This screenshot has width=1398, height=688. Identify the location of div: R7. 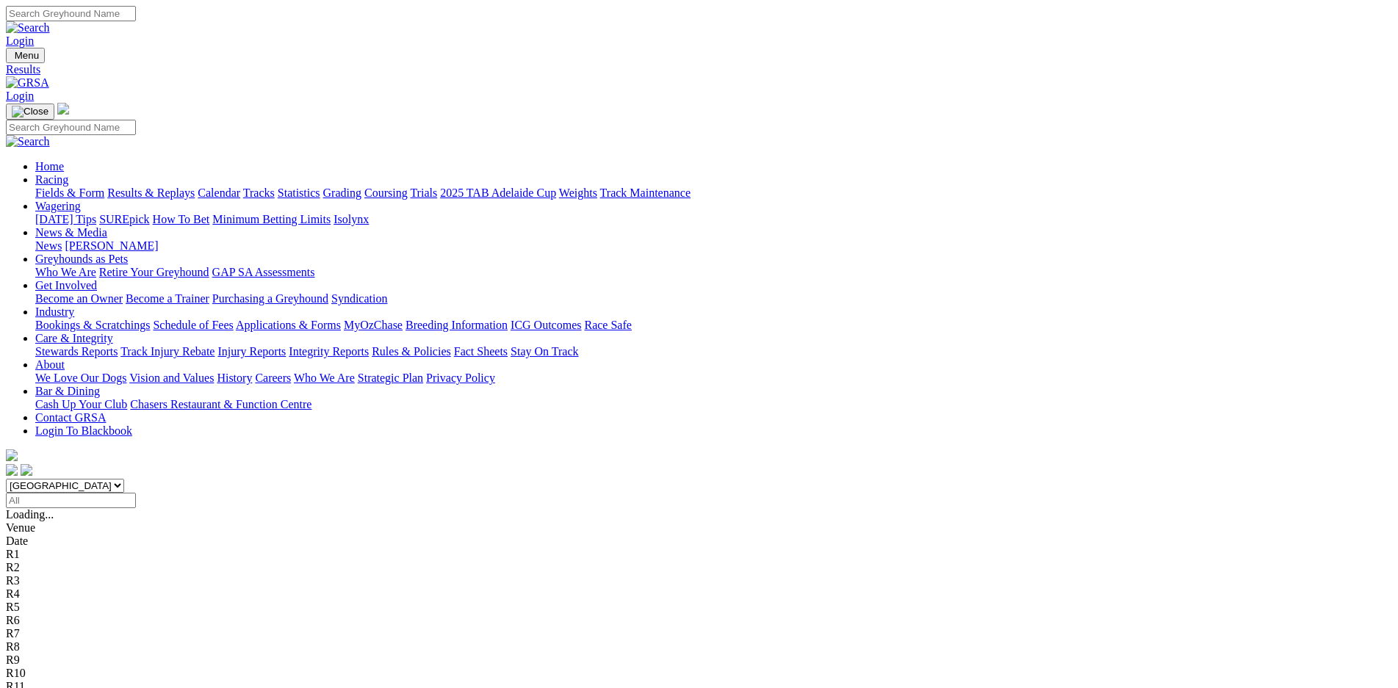
(699, 634).